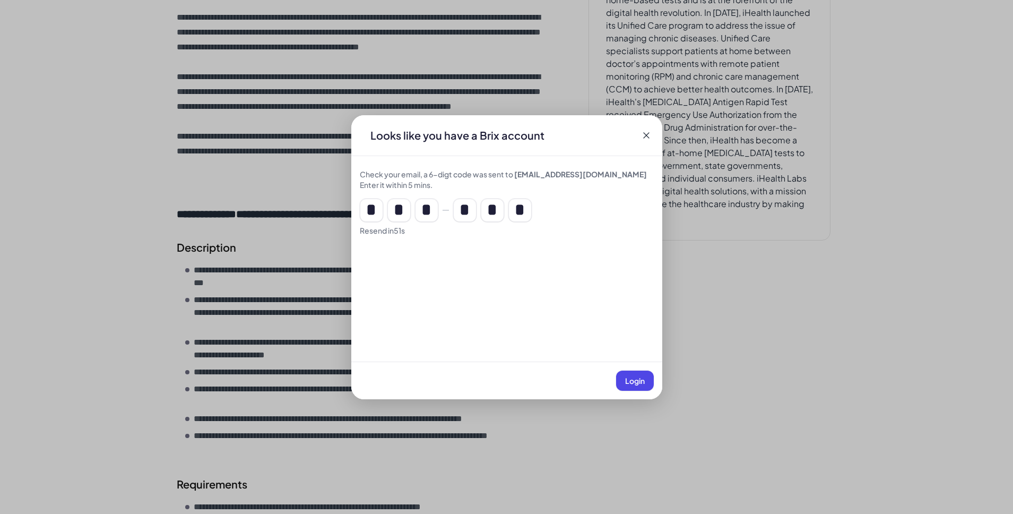  Describe the element at coordinates (635, 381) in the screenshot. I see `span: Login` at that location.